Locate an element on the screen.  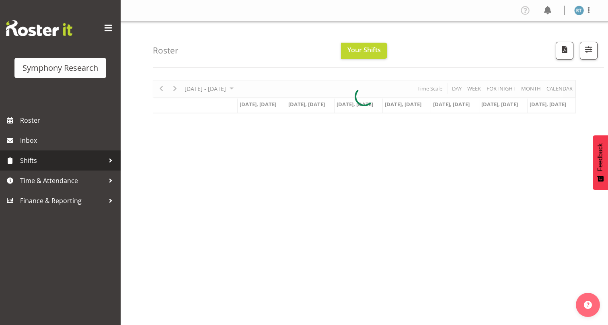
img: Rosterit website logo is located at coordinates (39, 28).